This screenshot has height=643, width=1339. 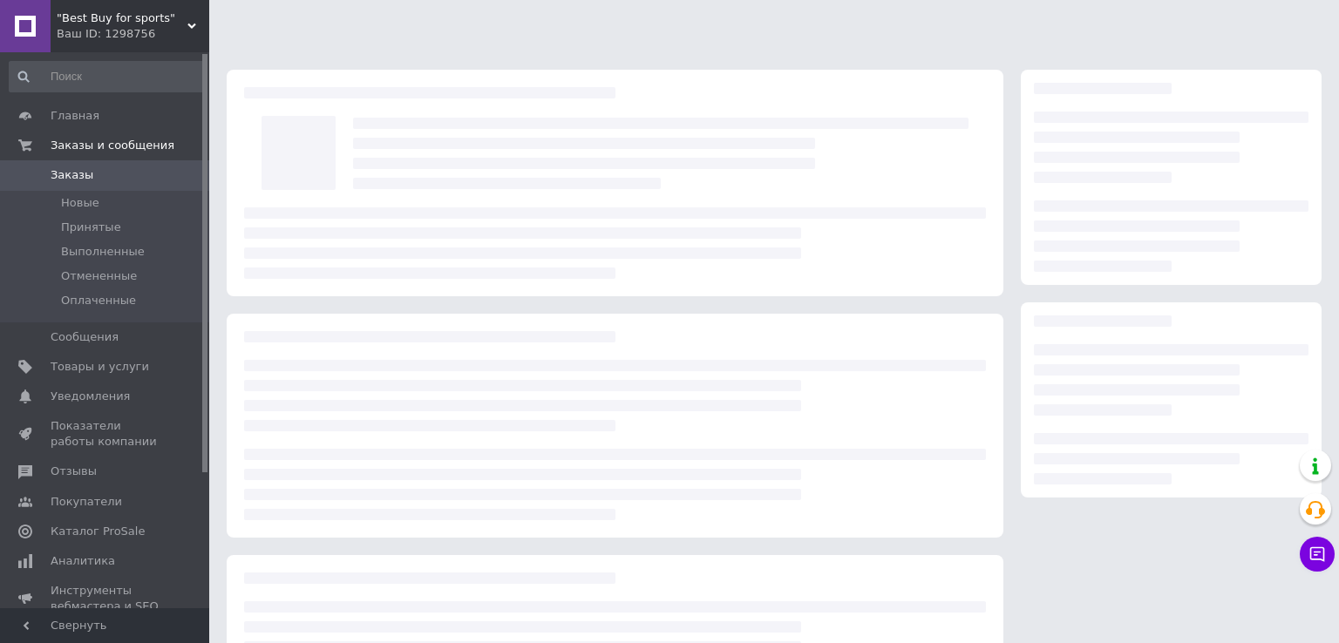 What do you see at coordinates (1317, 554) in the screenshot?
I see `button: Чат с покупателем` at bounding box center [1317, 554].